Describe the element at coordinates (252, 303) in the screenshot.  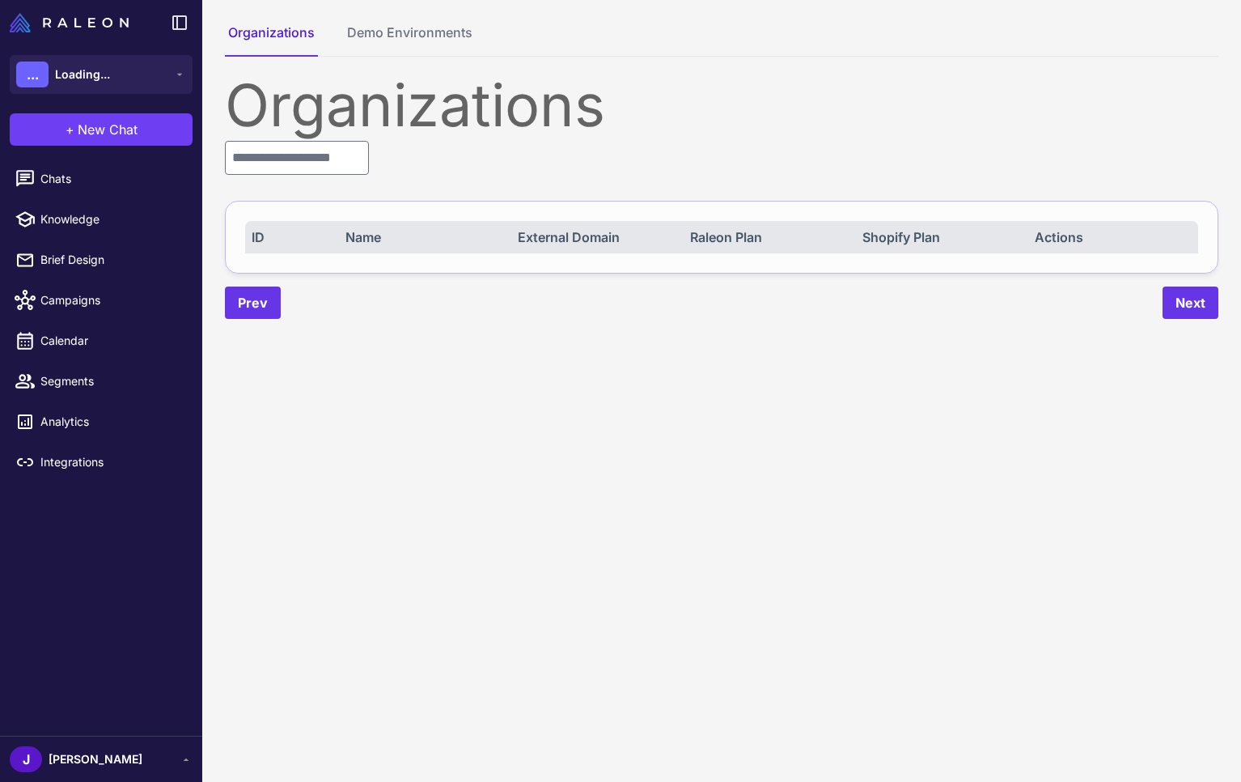
I see `button: Prev` at that location.